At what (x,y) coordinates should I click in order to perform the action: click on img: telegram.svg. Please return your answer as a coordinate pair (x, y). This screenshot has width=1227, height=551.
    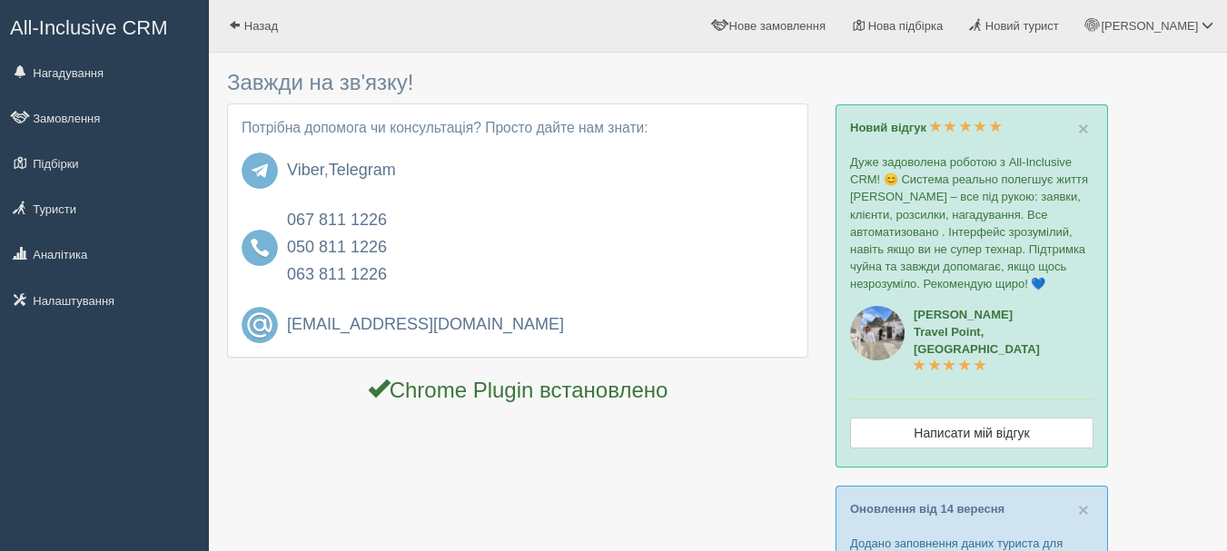
    Looking at the image, I should click on (260, 171).